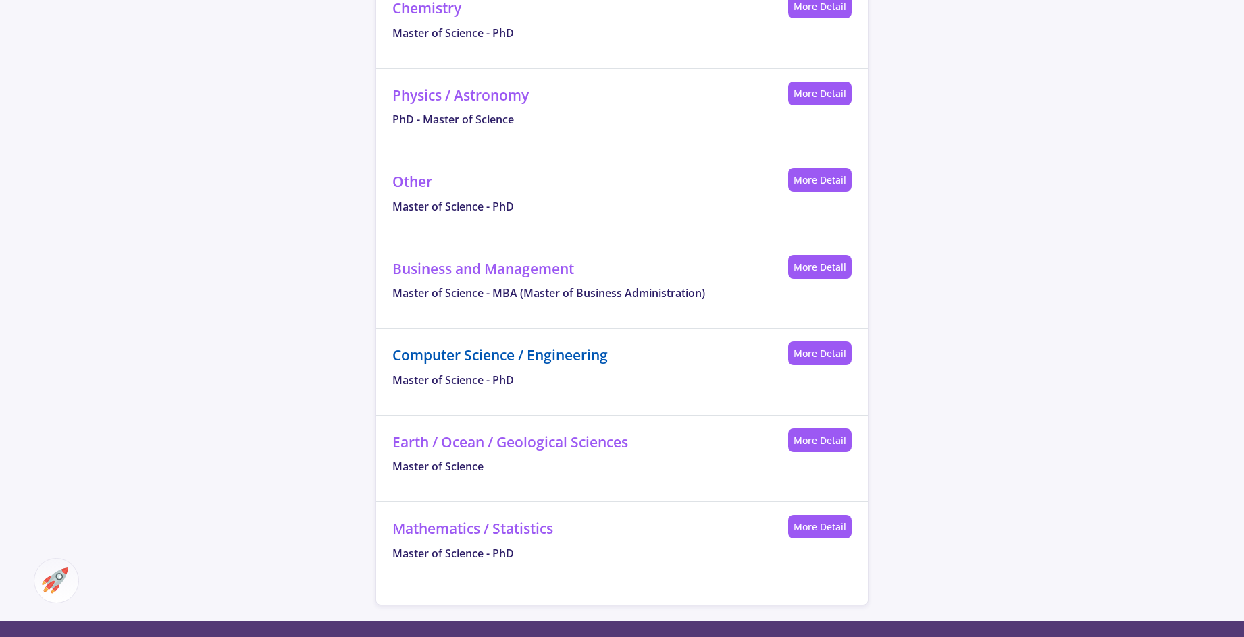 The width and height of the screenshot is (1244, 637). Describe the element at coordinates (594, 293) in the screenshot. I see `span: MBA (Master of Business Administration)` at that location.